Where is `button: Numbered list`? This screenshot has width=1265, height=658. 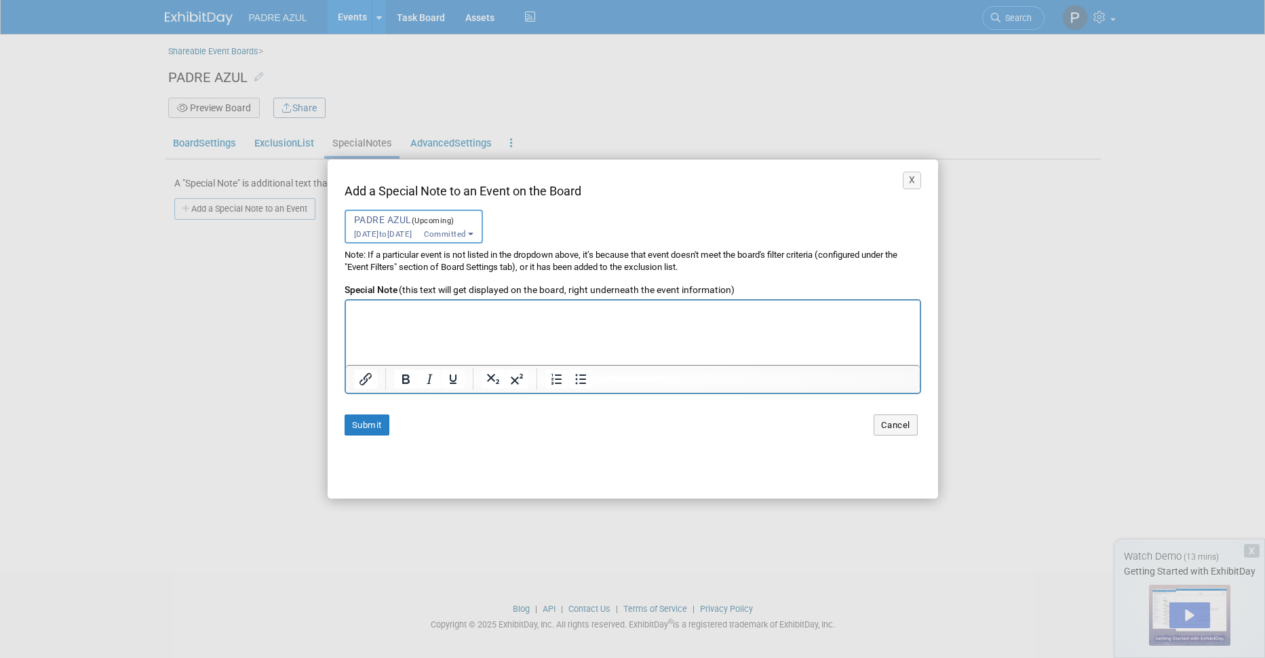 button: Numbered list is located at coordinates (557, 379).